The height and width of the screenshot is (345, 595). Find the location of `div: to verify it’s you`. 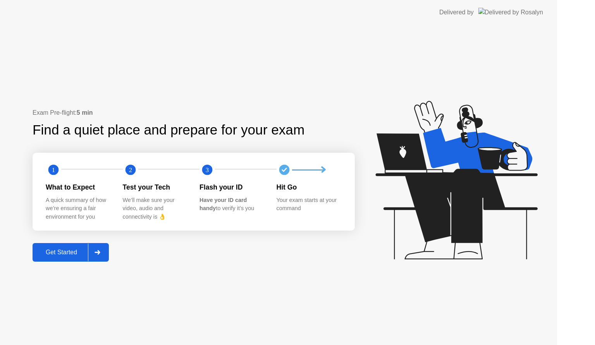

div: to verify it’s you is located at coordinates (232, 204).